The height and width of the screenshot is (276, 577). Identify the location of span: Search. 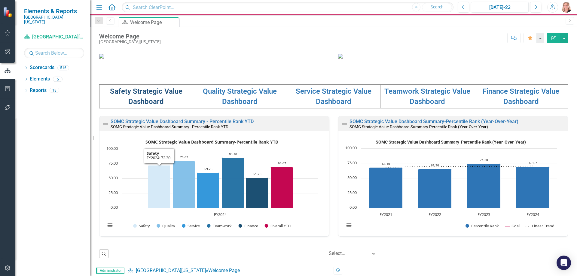
(437, 7).